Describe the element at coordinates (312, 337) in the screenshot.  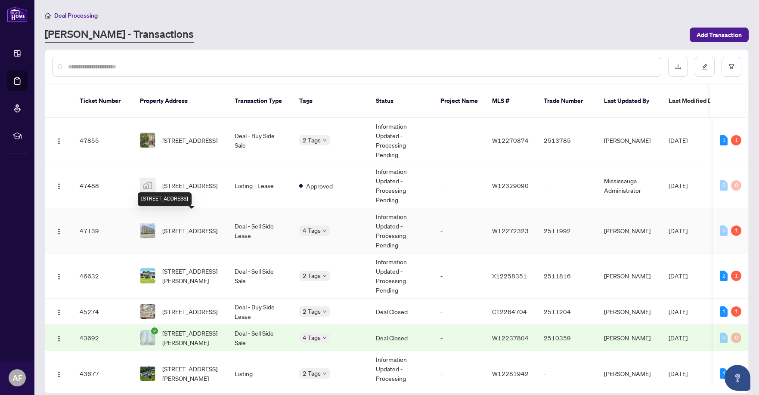
I see `span: 4 Tags` at that location.